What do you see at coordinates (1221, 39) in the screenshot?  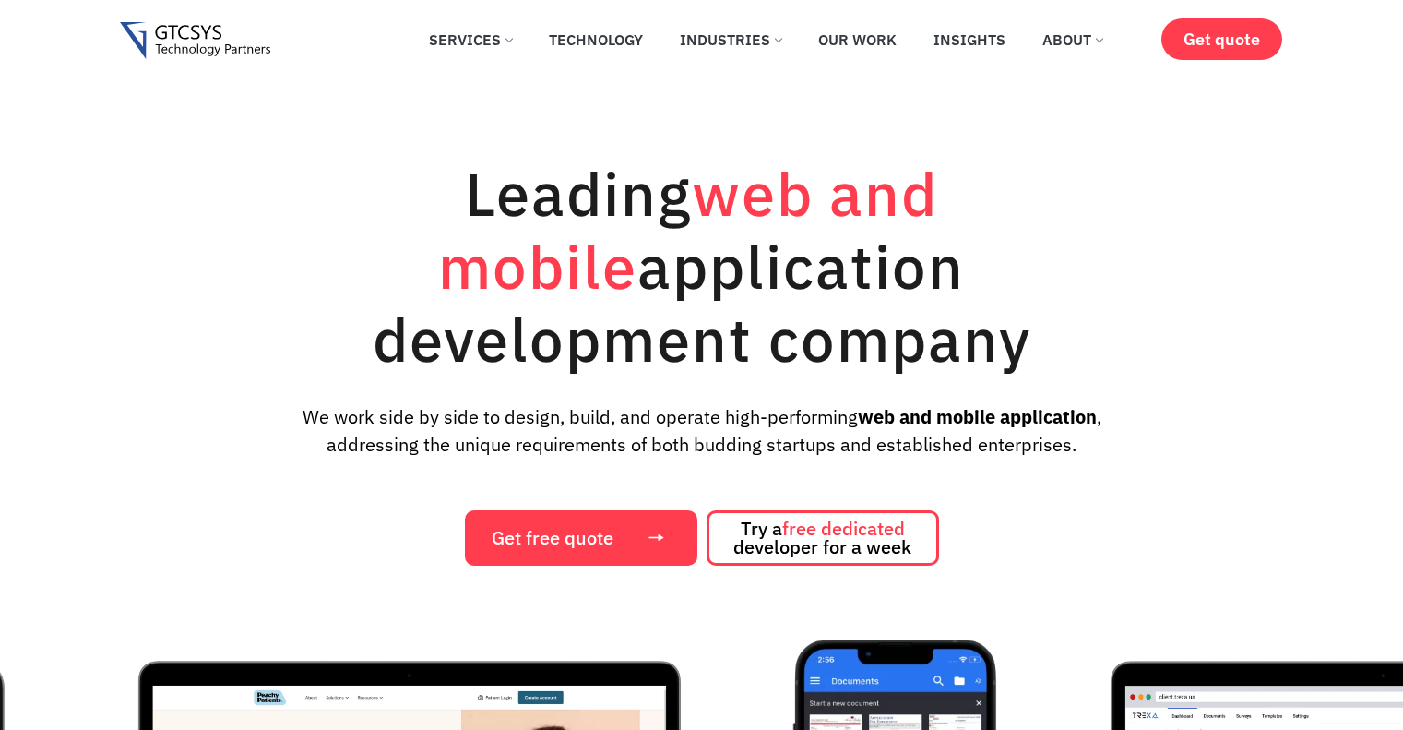 I see `span: Get quote` at bounding box center [1221, 39].